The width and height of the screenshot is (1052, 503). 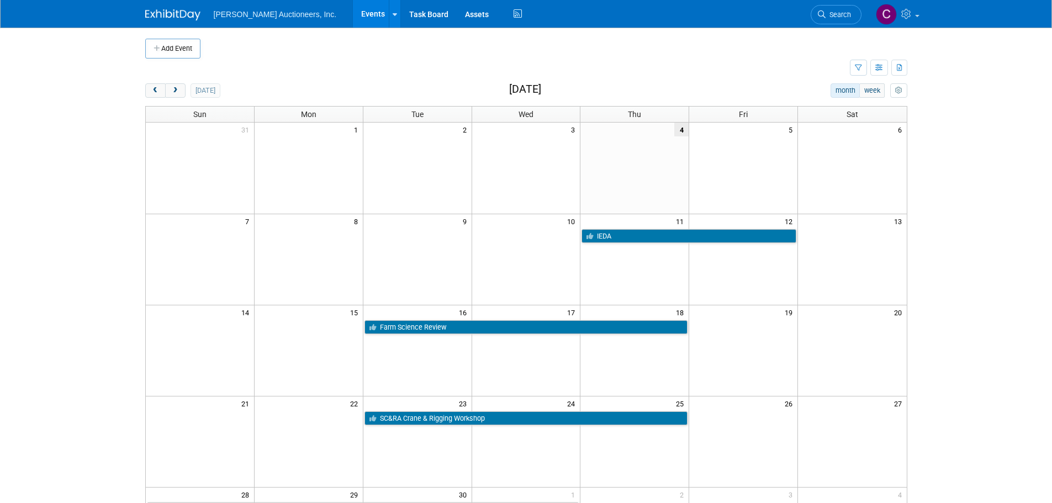 I want to click on span: 19, so click(x=790, y=312).